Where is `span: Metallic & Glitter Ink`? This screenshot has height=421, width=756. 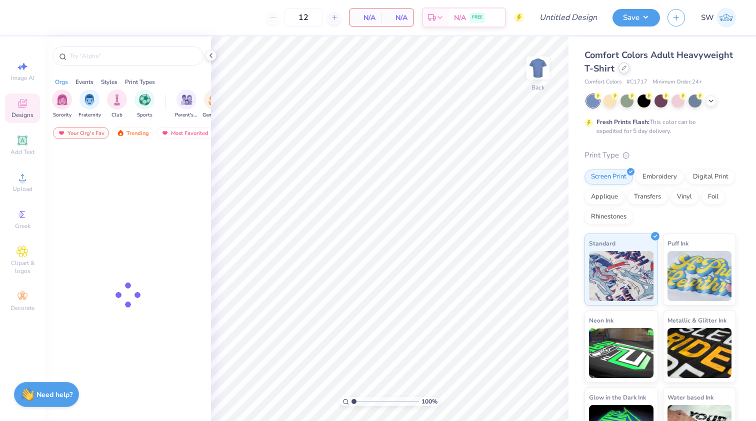 span: Metallic & Glitter Ink is located at coordinates (697, 320).